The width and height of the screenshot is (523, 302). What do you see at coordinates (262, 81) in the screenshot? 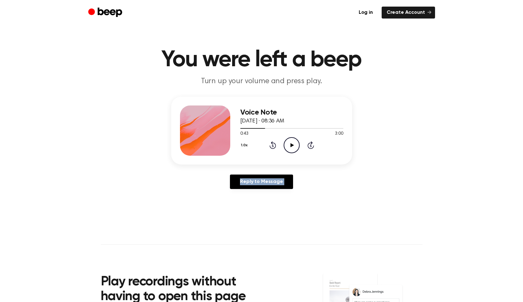
I see `p: Turn up your volume and press play.` at bounding box center [262, 81].